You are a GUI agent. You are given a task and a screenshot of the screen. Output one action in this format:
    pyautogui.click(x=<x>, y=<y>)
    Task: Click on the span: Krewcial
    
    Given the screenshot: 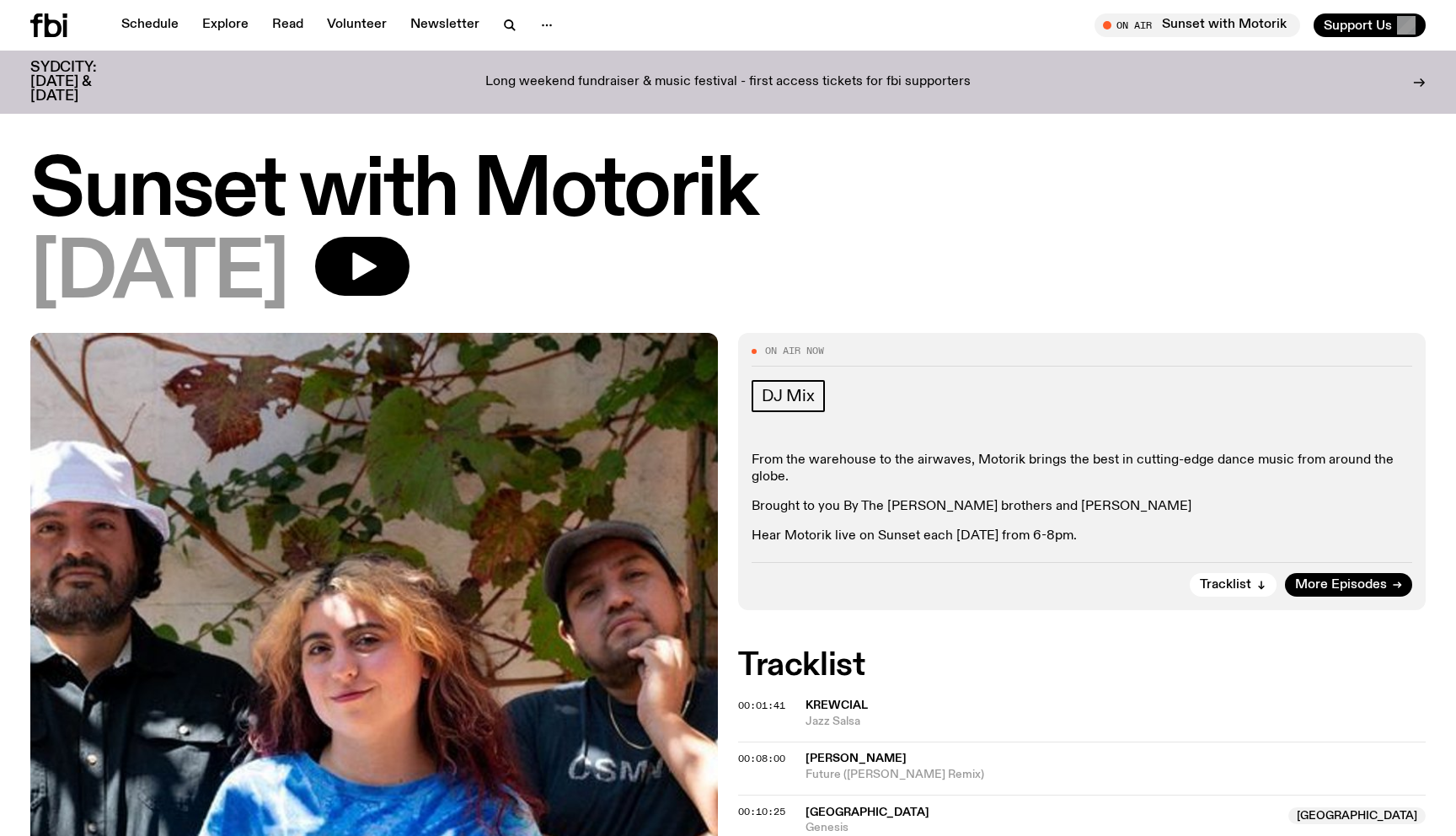 What is the action you would take?
    pyautogui.click(x=837, y=706)
    